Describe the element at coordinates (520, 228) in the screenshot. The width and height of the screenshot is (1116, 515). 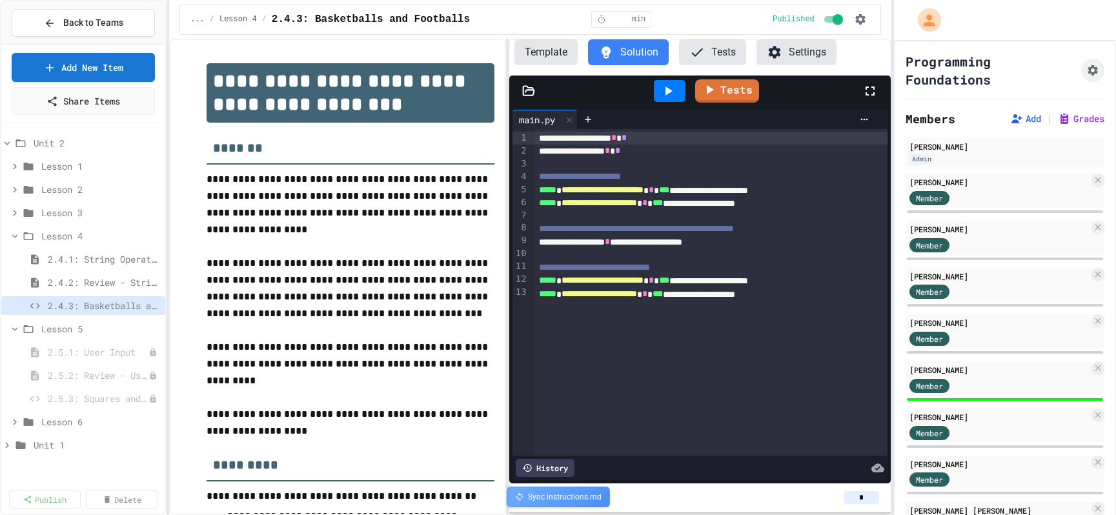
I see `div: 8` at that location.